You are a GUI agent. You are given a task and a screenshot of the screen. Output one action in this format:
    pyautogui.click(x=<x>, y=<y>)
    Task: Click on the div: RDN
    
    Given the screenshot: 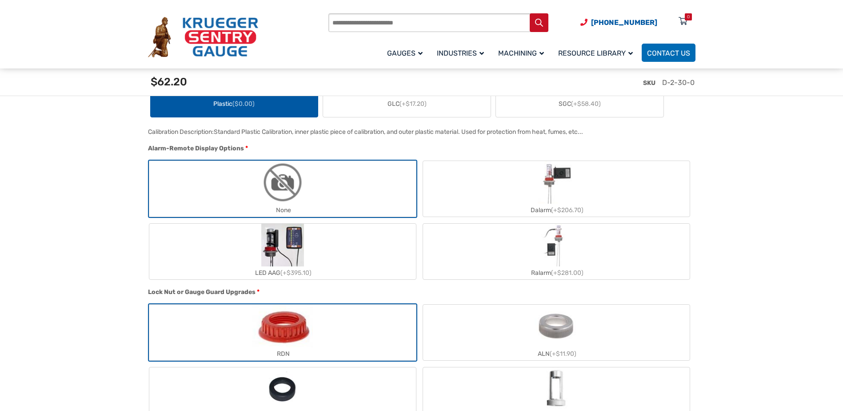 What is the action you would take?
    pyautogui.click(x=283, y=353)
    